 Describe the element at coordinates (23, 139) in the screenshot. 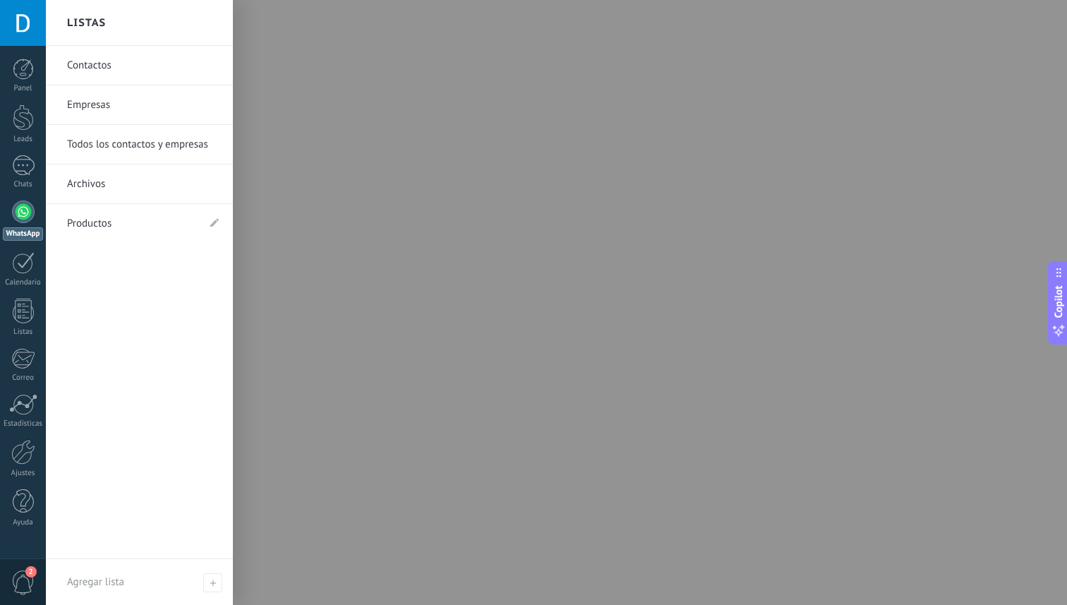

I see `div: Leads` at that location.